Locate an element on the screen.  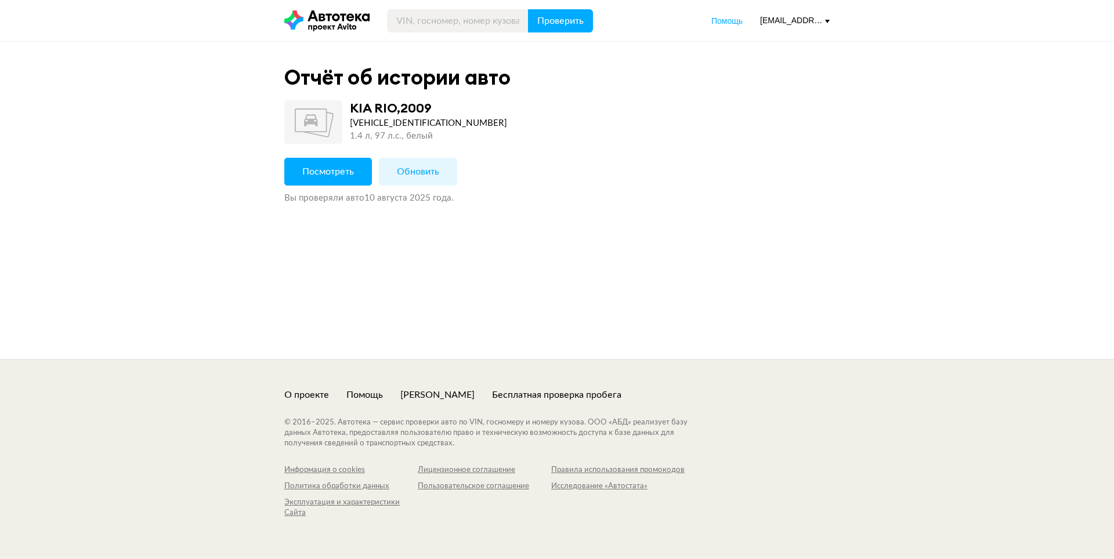
a: Бесплатная проверка пробега is located at coordinates (556, 395).